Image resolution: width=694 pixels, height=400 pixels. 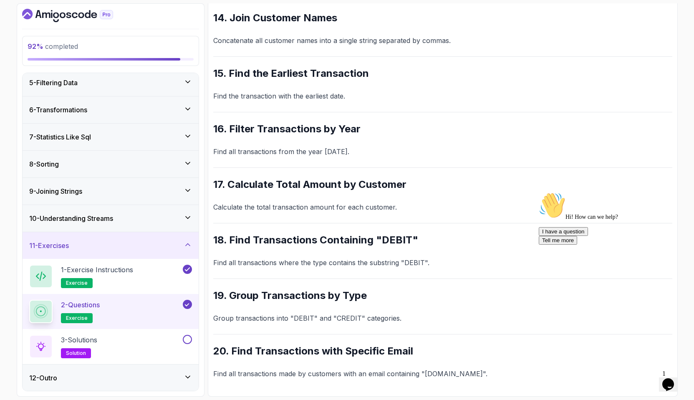 I want to click on h3: 6 - Transformations, so click(x=58, y=110).